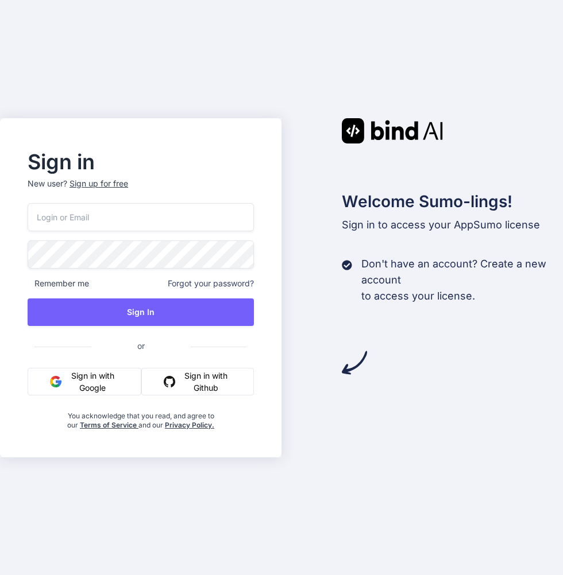 The height and width of the screenshot is (575, 563). I want to click on button: Sign in with Github, so click(197, 382).